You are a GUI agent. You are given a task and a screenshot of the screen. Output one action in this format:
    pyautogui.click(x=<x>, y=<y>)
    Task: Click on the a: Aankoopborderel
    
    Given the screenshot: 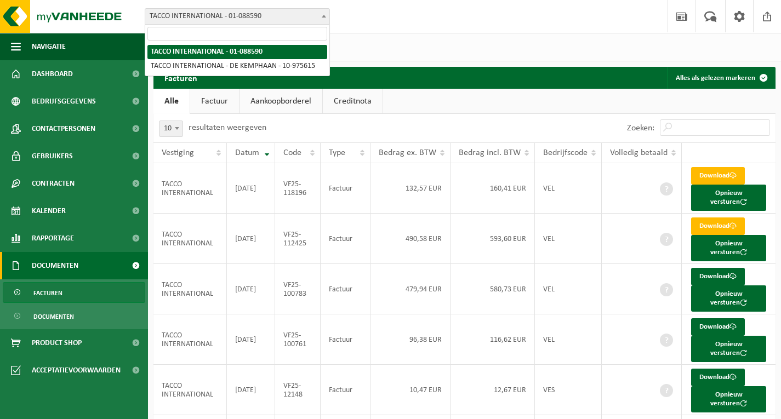 What is the action you would take?
    pyautogui.click(x=280, y=101)
    